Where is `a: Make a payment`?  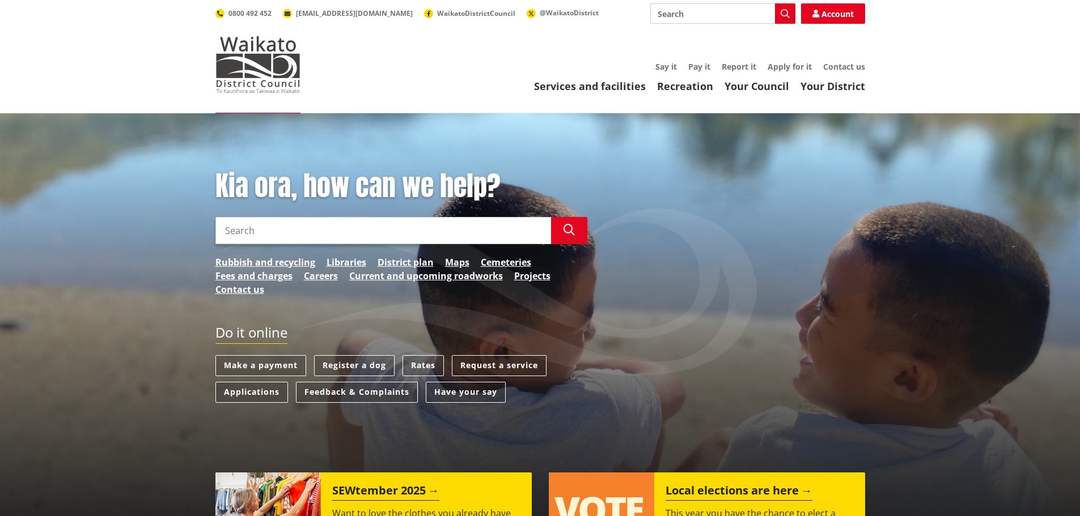 a: Make a payment is located at coordinates (261, 366).